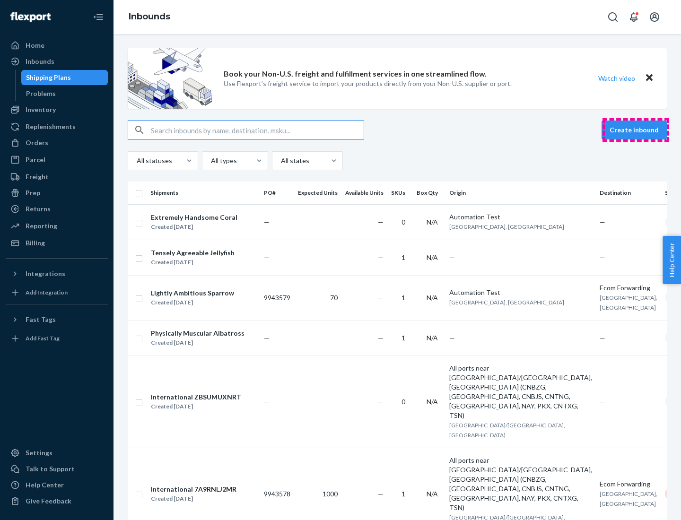  Describe the element at coordinates (35, 243) in the screenshot. I see `div: Billing` at that location.